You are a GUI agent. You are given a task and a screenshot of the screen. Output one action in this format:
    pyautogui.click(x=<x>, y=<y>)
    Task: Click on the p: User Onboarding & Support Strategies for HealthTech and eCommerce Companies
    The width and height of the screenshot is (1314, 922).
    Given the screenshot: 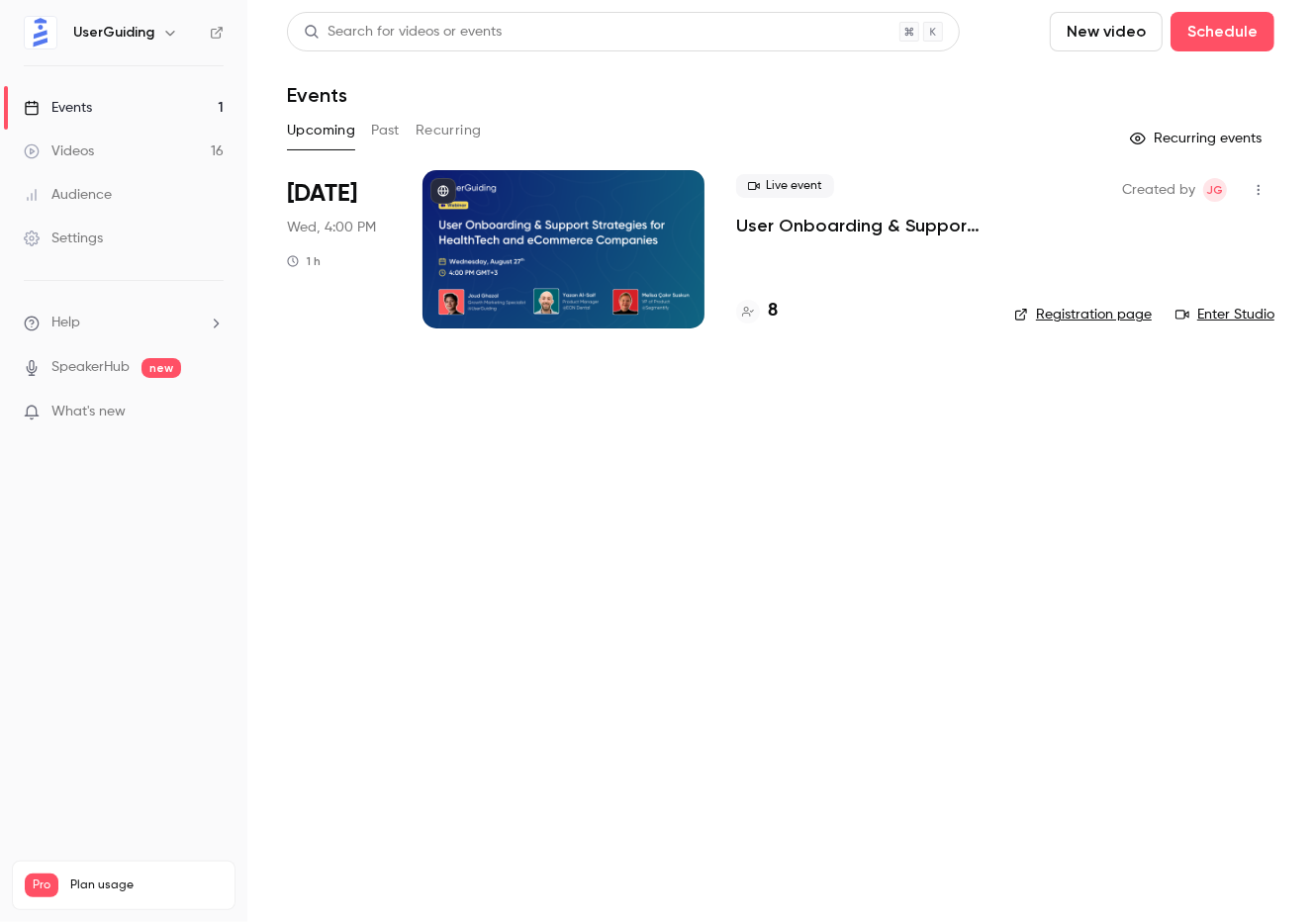 What is the action you would take?
    pyautogui.click(x=859, y=226)
    